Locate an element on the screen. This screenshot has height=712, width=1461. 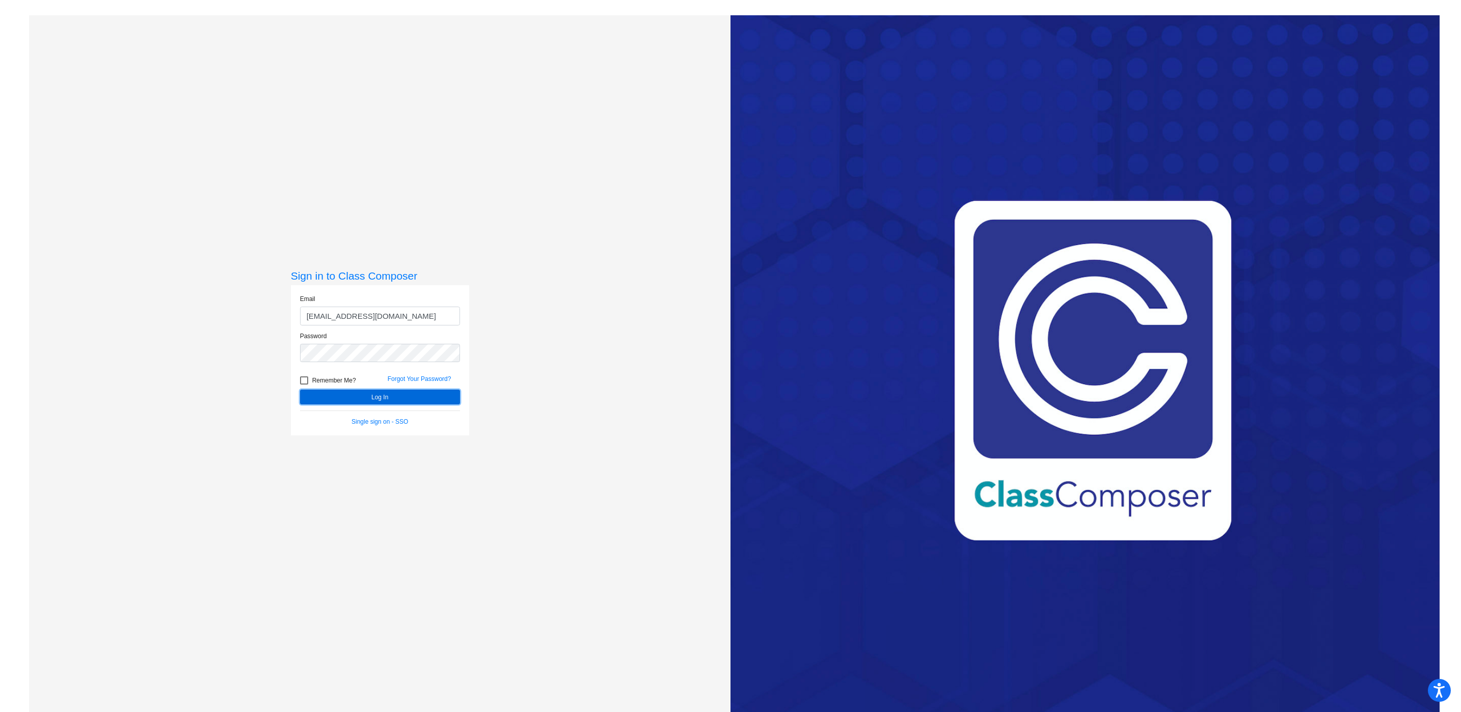
label: Password is located at coordinates (313, 336).